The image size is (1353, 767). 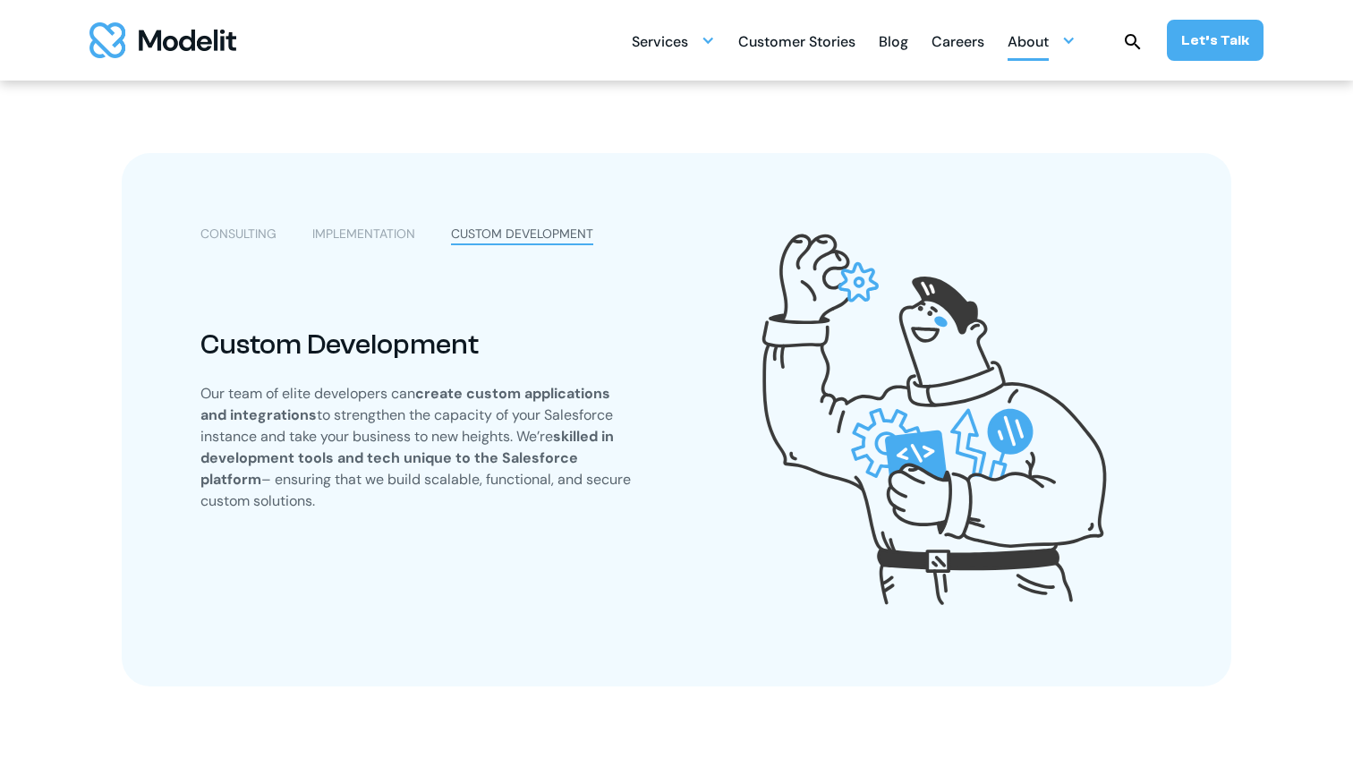 What do you see at coordinates (363, 234) in the screenshot?
I see `div: IMPLEMENTATION` at bounding box center [363, 234].